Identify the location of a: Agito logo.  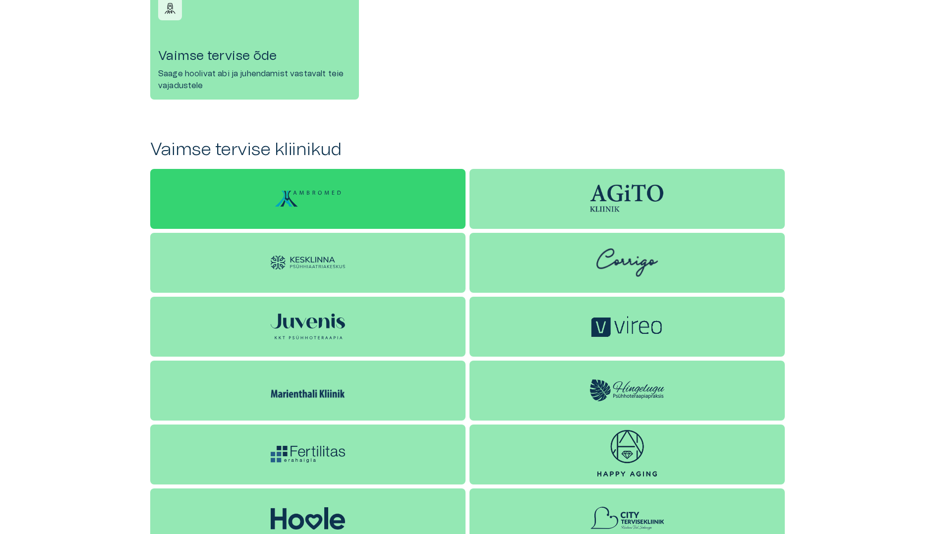
(627, 199).